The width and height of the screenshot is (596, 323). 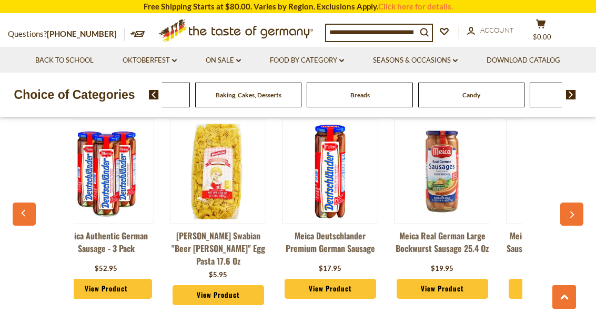 What do you see at coordinates (223, 61) in the screenshot?
I see `a: On Sale` at bounding box center [223, 61].